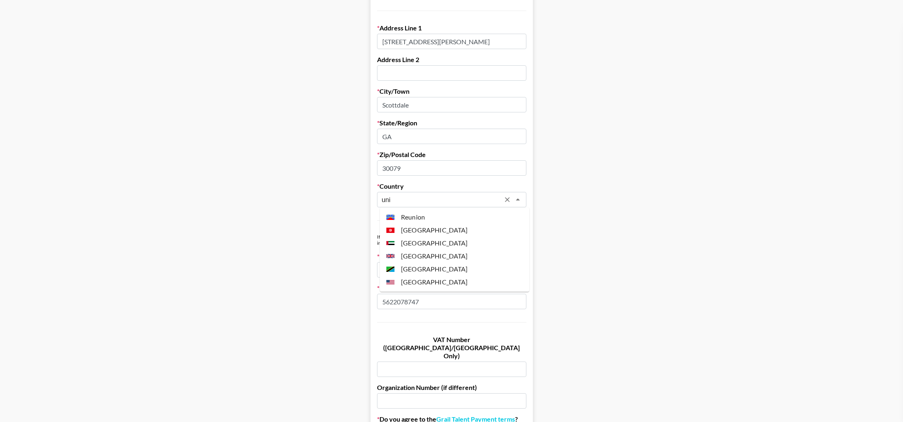 The width and height of the screenshot is (903, 422). What do you see at coordinates (452, 155) in the screenshot?
I see `label: Zip/Postal Code` at bounding box center [452, 155].